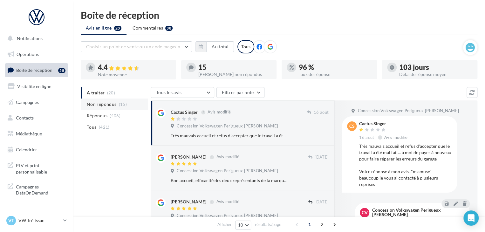 The width and height of the screenshot is (485, 232). What do you see at coordinates (123, 104) in the screenshot?
I see `span: (15)` at bounding box center [123, 104].